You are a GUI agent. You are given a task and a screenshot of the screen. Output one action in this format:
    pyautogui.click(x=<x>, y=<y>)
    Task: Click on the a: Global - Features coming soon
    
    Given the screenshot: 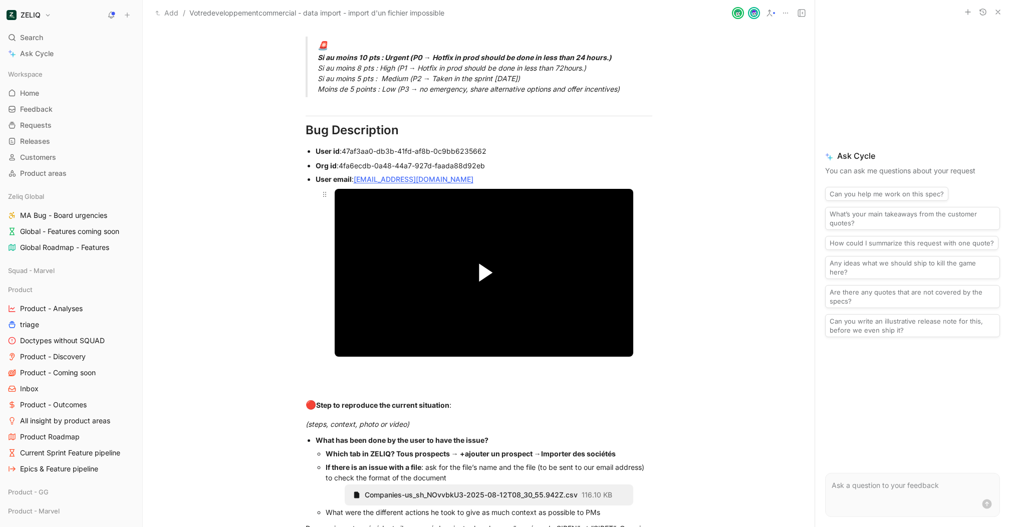 What is the action you would take?
    pyautogui.click(x=71, y=231)
    